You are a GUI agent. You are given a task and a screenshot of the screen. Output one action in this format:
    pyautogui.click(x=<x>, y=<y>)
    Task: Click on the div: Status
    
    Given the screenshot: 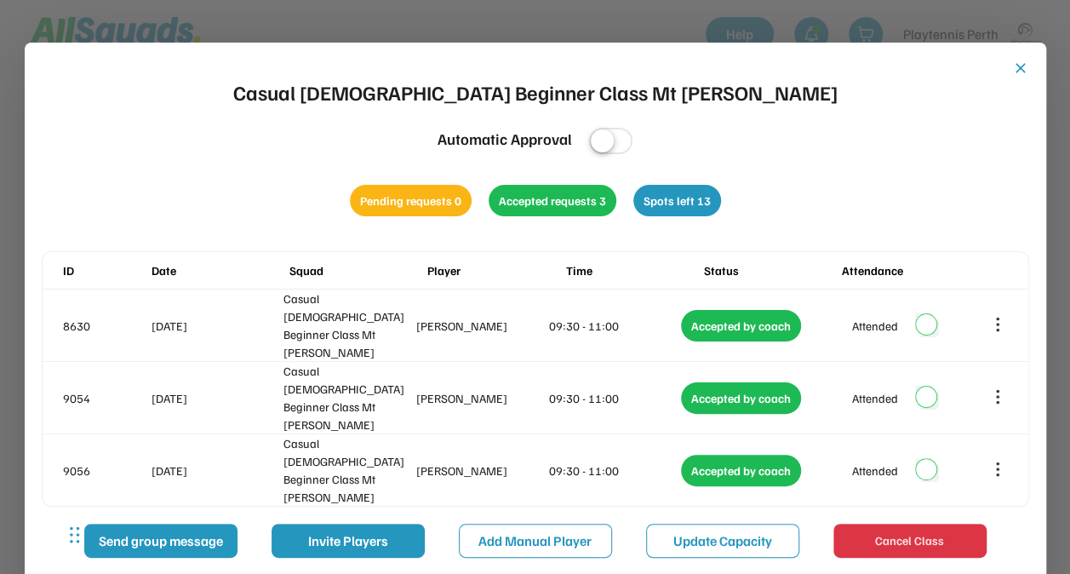 What is the action you would take?
    pyautogui.click(x=771, y=270)
    